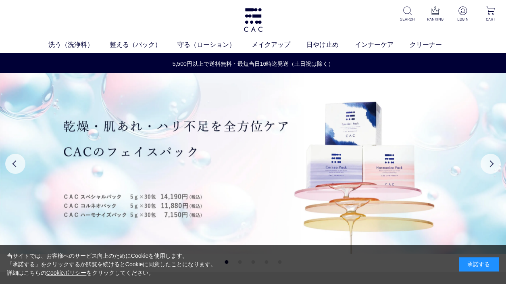 This screenshot has width=506, height=284. I want to click on a: LOGIN, so click(463, 14).